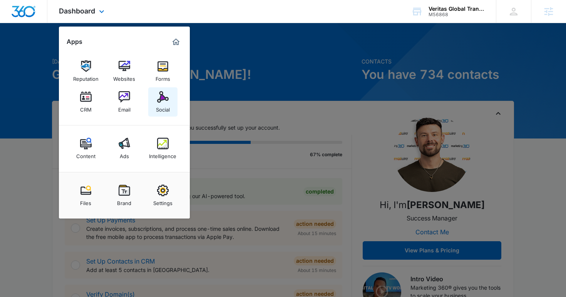  Describe the element at coordinates (124, 154) in the screenshot. I see `div: Ads` at that location.